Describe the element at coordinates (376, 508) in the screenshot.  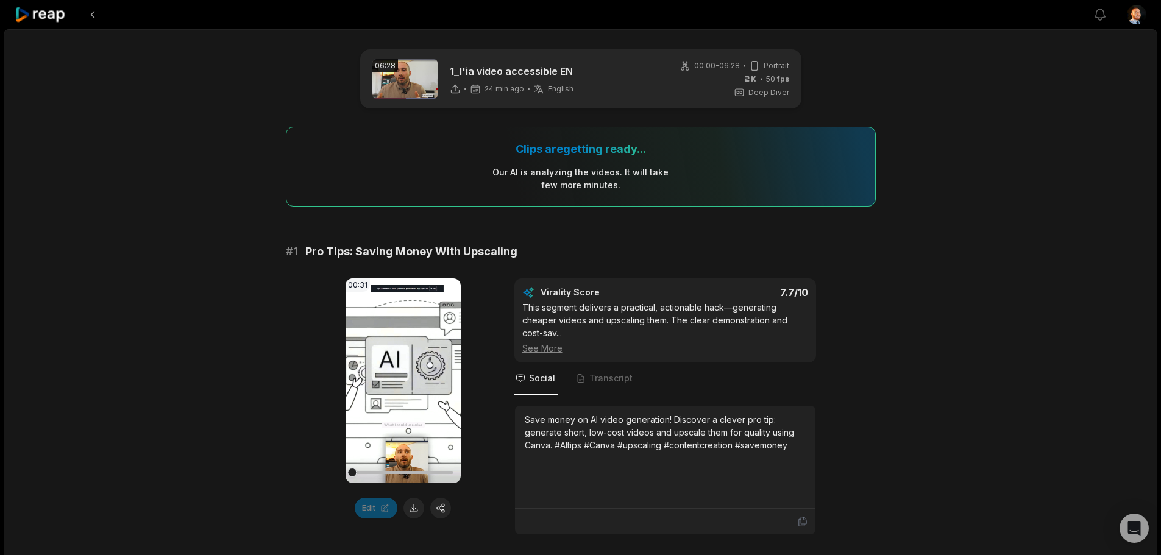
I see `button: Edit` at that location.